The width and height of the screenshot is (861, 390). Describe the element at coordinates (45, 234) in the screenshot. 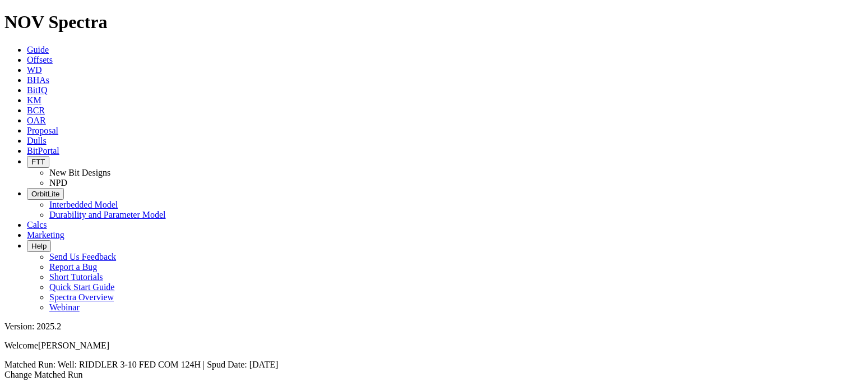

I see `span: Marketing` at that location.